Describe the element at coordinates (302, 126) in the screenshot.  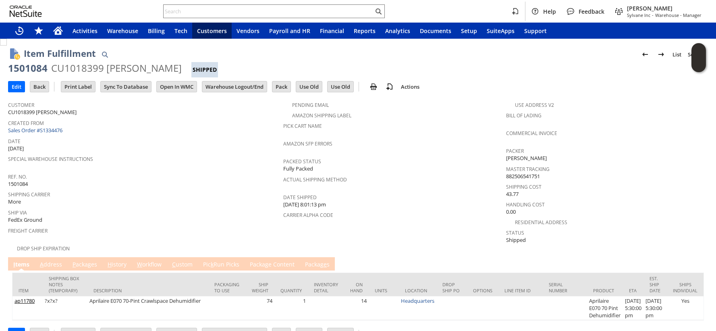
I see `a: Pick Cart Name` at that location.